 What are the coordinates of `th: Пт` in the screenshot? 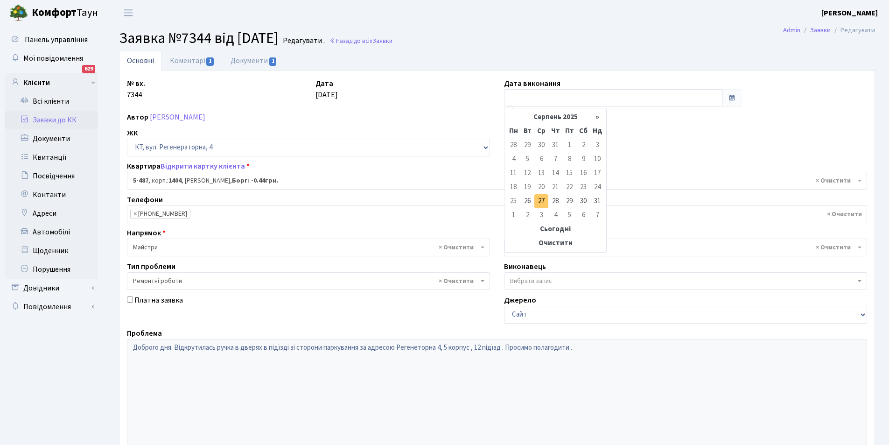 It's located at (569, 131).